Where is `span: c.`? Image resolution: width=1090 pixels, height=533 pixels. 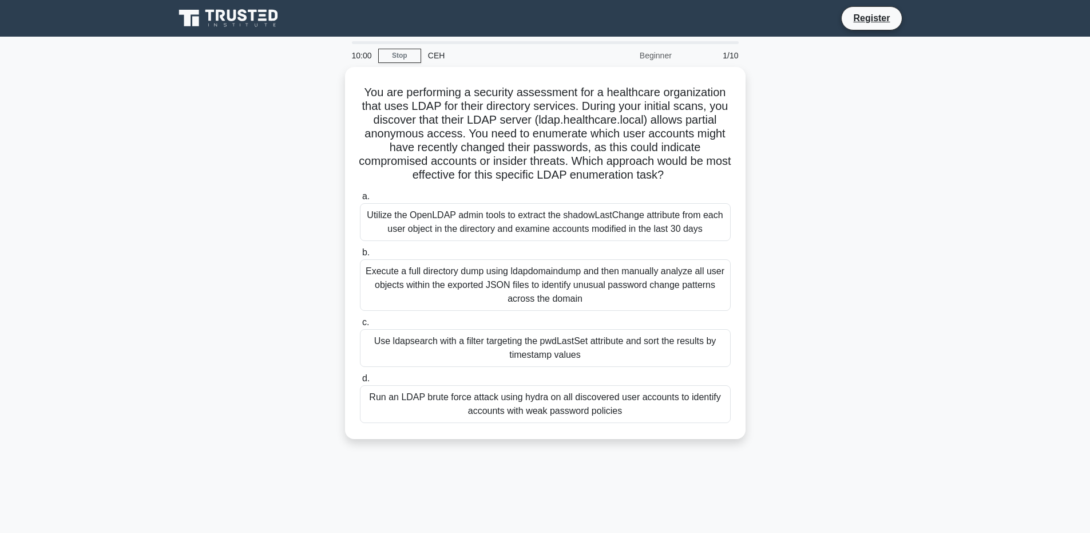 span: c. is located at coordinates (366, 322).